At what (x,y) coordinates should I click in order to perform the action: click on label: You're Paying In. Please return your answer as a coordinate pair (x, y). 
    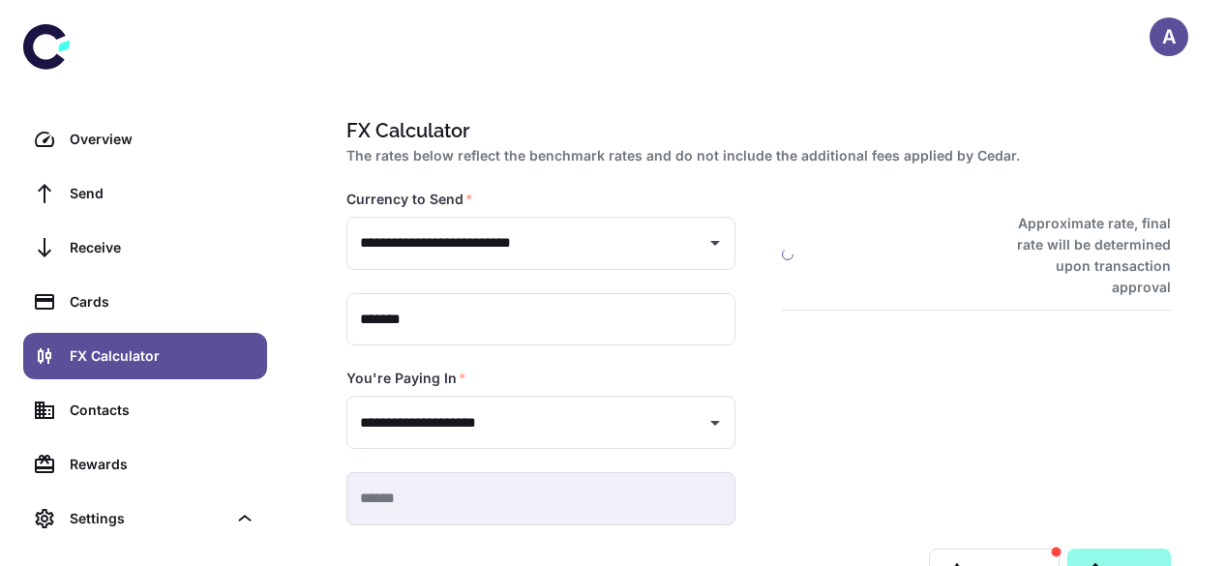
    Looking at the image, I should click on (406, 378).